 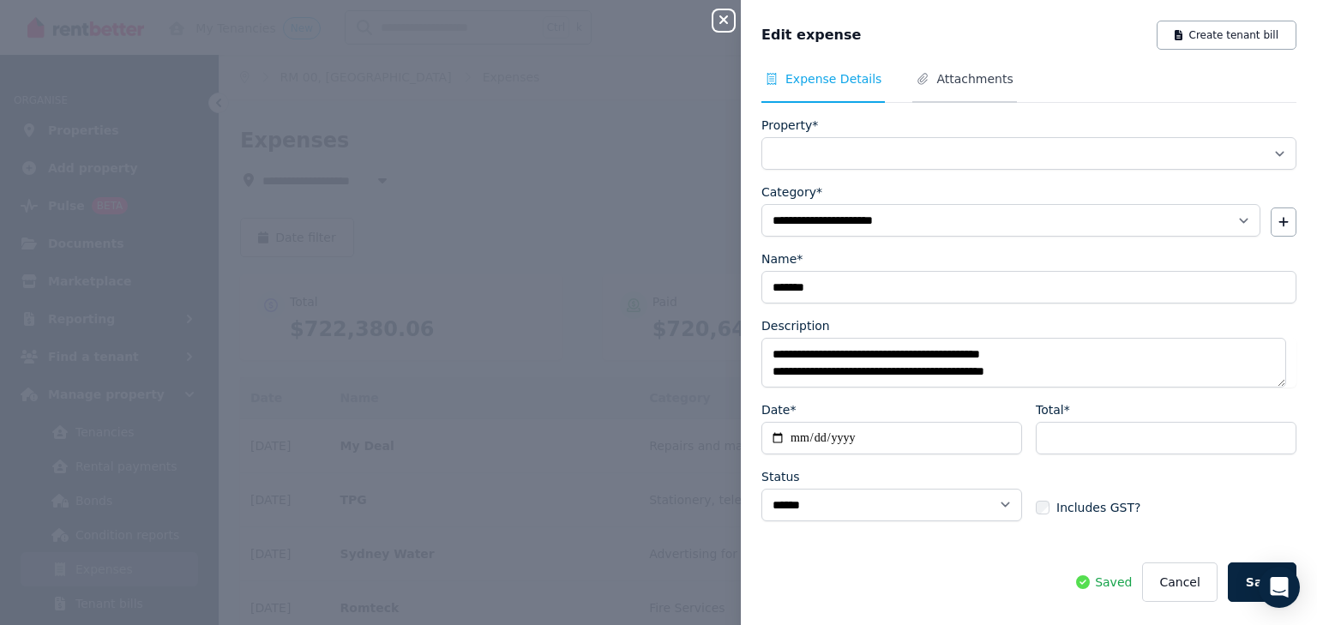 What do you see at coordinates (1113, 582) in the screenshot?
I see `span: Saved` at bounding box center [1113, 582].